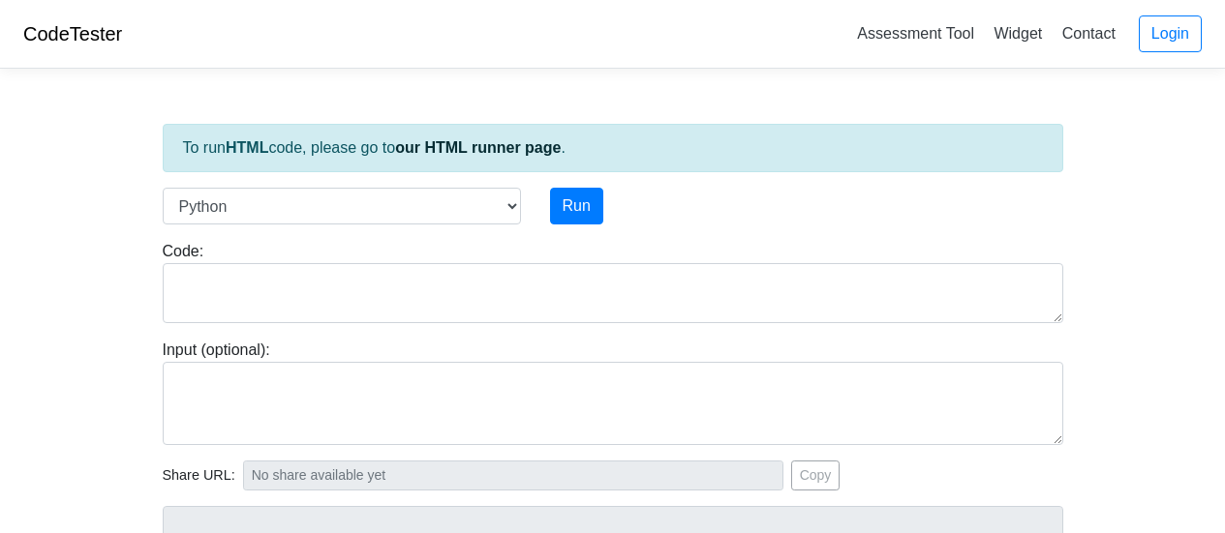  Describe the element at coordinates (915, 33) in the screenshot. I see `a: Assessment Tool` at that location.